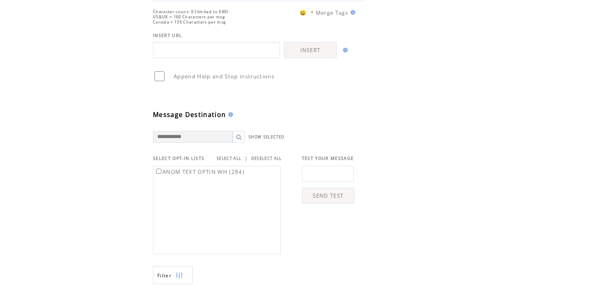 This screenshot has height=290, width=607. What do you see at coordinates (267, 137) in the screenshot?
I see `a: SHOW SELECTED` at bounding box center [267, 137].